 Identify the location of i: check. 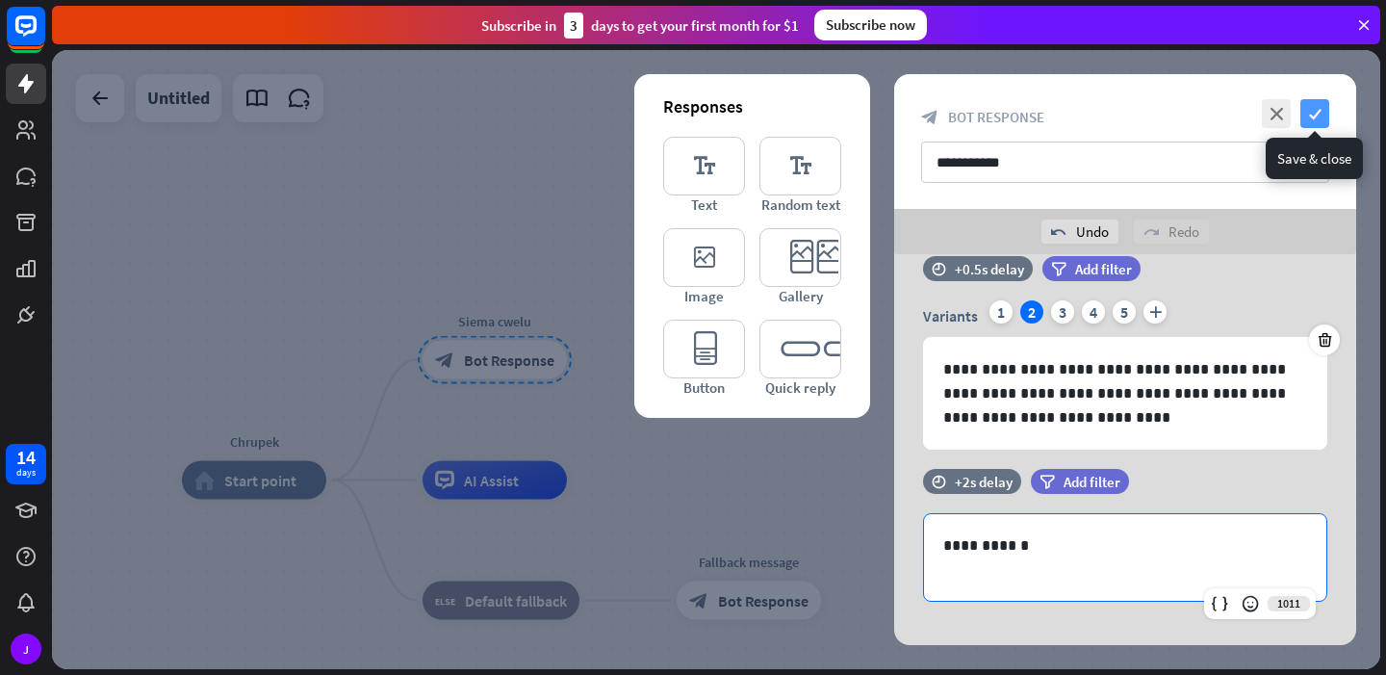
(1315, 114).